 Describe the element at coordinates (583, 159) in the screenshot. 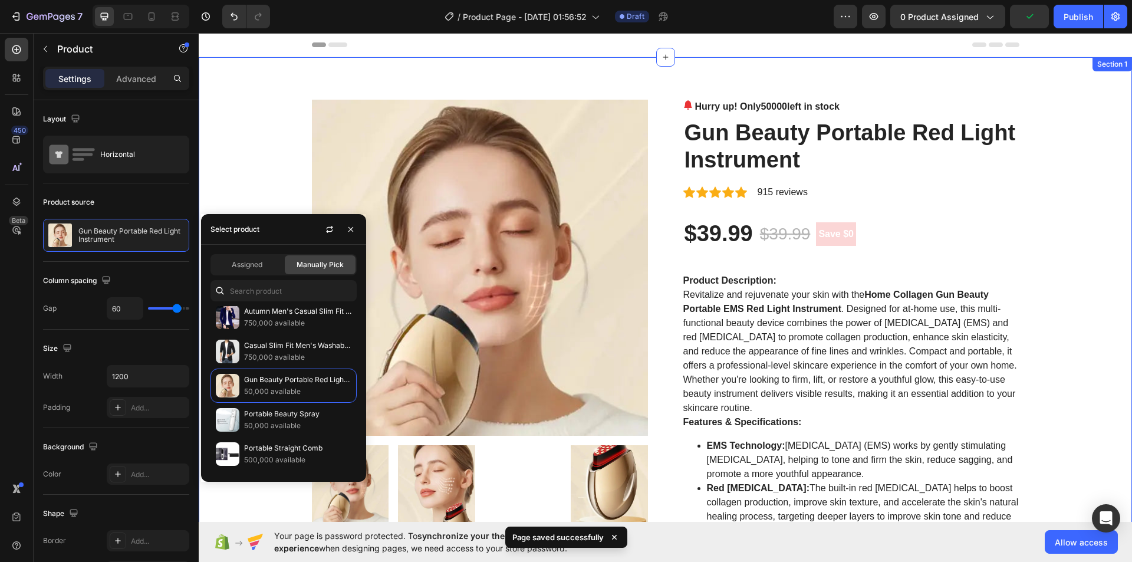

I see `p: 915 reviews` at that location.